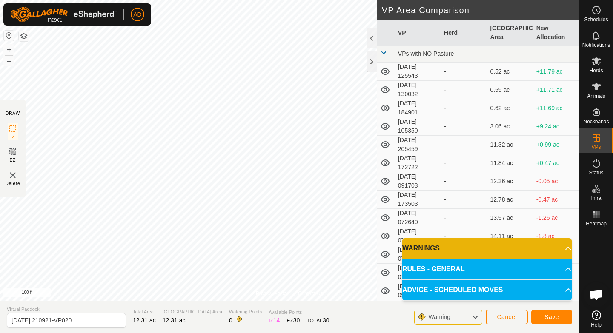  What do you see at coordinates (487, 249) in the screenshot?
I see `p-accordion-header: WARNINGS` at bounding box center [487, 249].